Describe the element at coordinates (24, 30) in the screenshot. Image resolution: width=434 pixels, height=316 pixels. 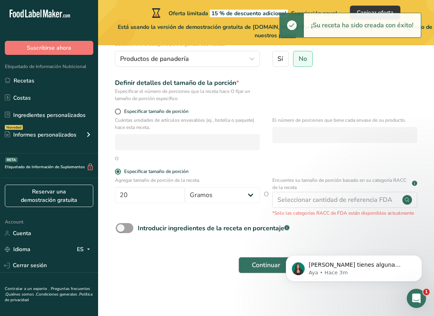
I see `img: Profile image for Aya` at that location.